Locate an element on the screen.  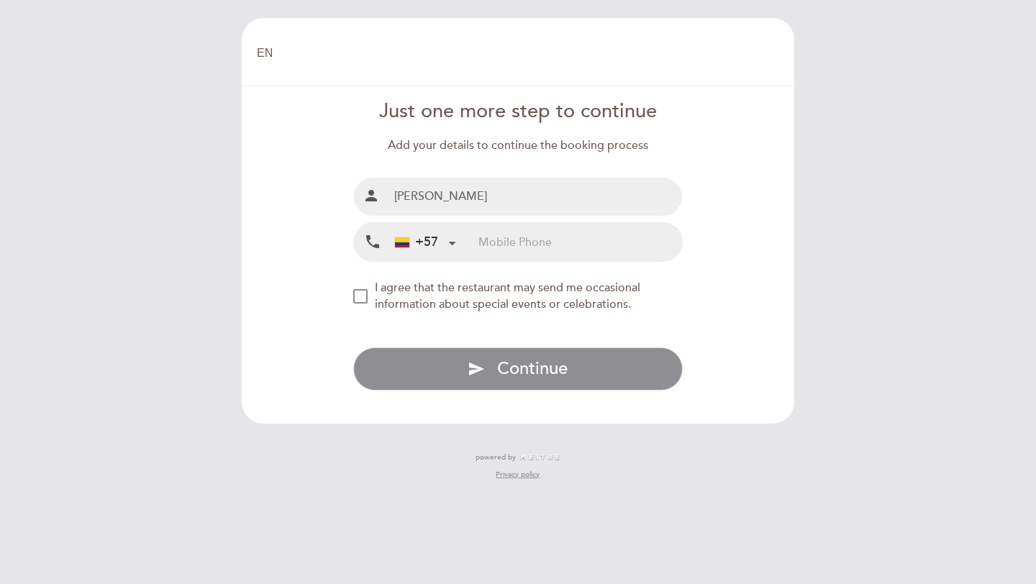
a: powered by is located at coordinates (518, 458).